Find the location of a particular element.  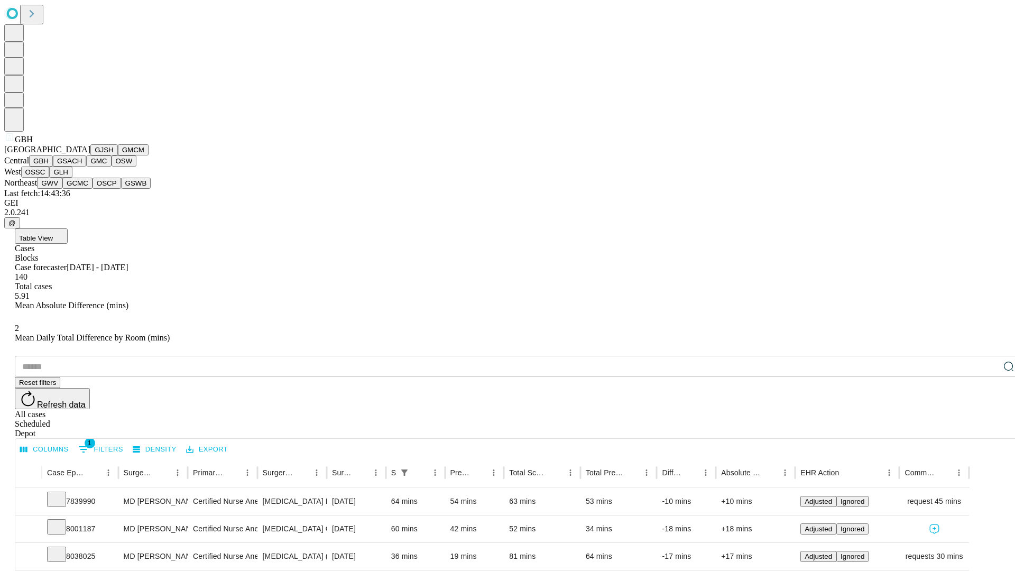

button: Show filters is located at coordinates (404, 472).